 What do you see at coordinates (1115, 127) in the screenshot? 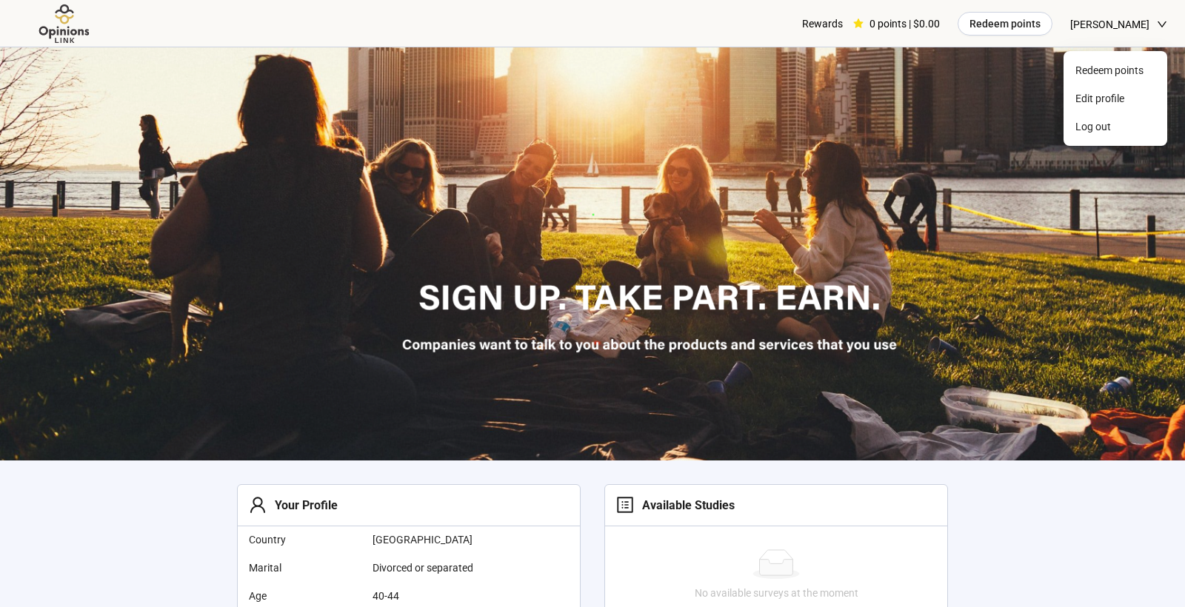
I see `span: Log out` at bounding box center [1115, 127].